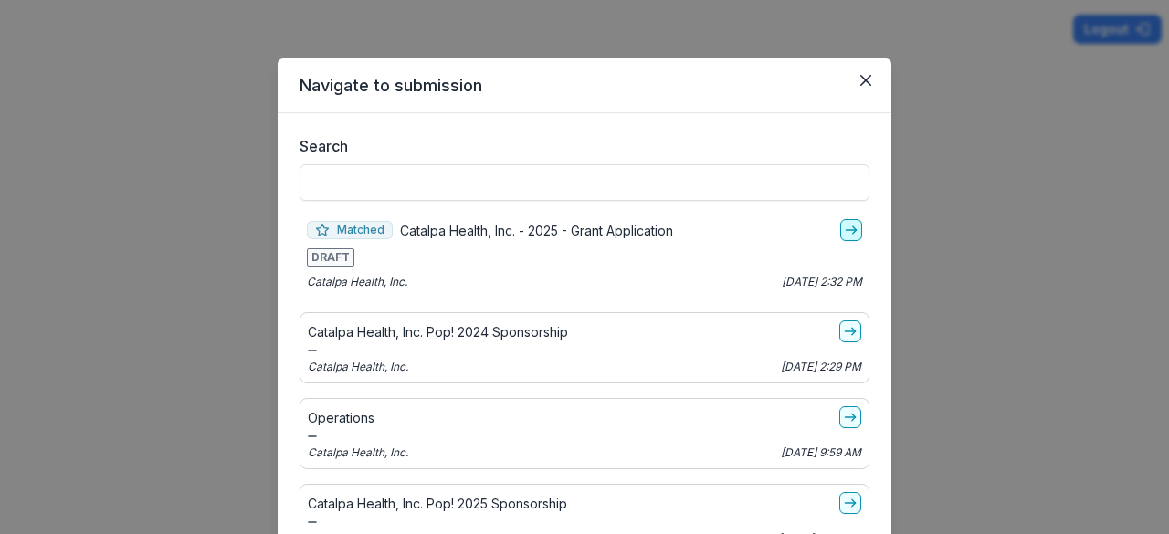 The height and width of the screenshot is (534, 1169). Describe the element at coordinates (350, 230) in the screenshot. I see `span: Matched` at that location.